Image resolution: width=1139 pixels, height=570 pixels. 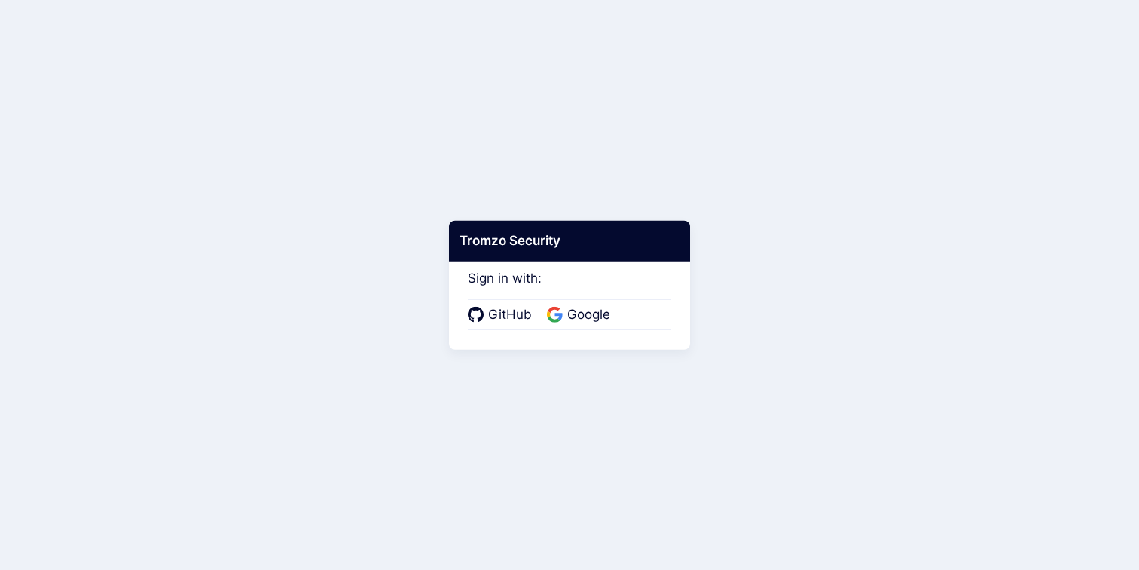 What do you see at coordinates (581, 315) in the screenshot?
I see `a: Google` at bounding box center [581, 315].